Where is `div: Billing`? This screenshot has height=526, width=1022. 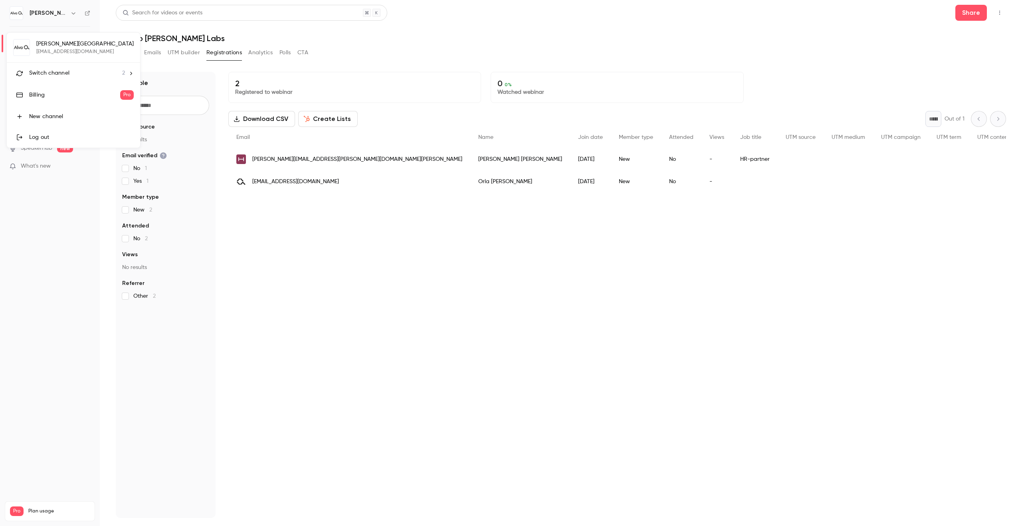
div: Billing is located at coordinates (75, 95).